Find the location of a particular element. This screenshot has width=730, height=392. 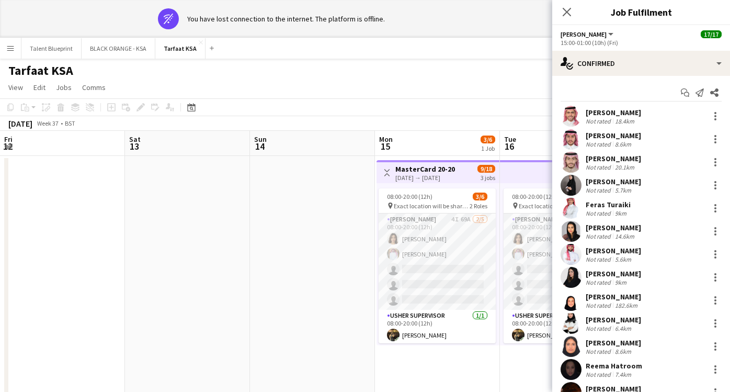

div: 20.1km is located at coordinates (624, 167).